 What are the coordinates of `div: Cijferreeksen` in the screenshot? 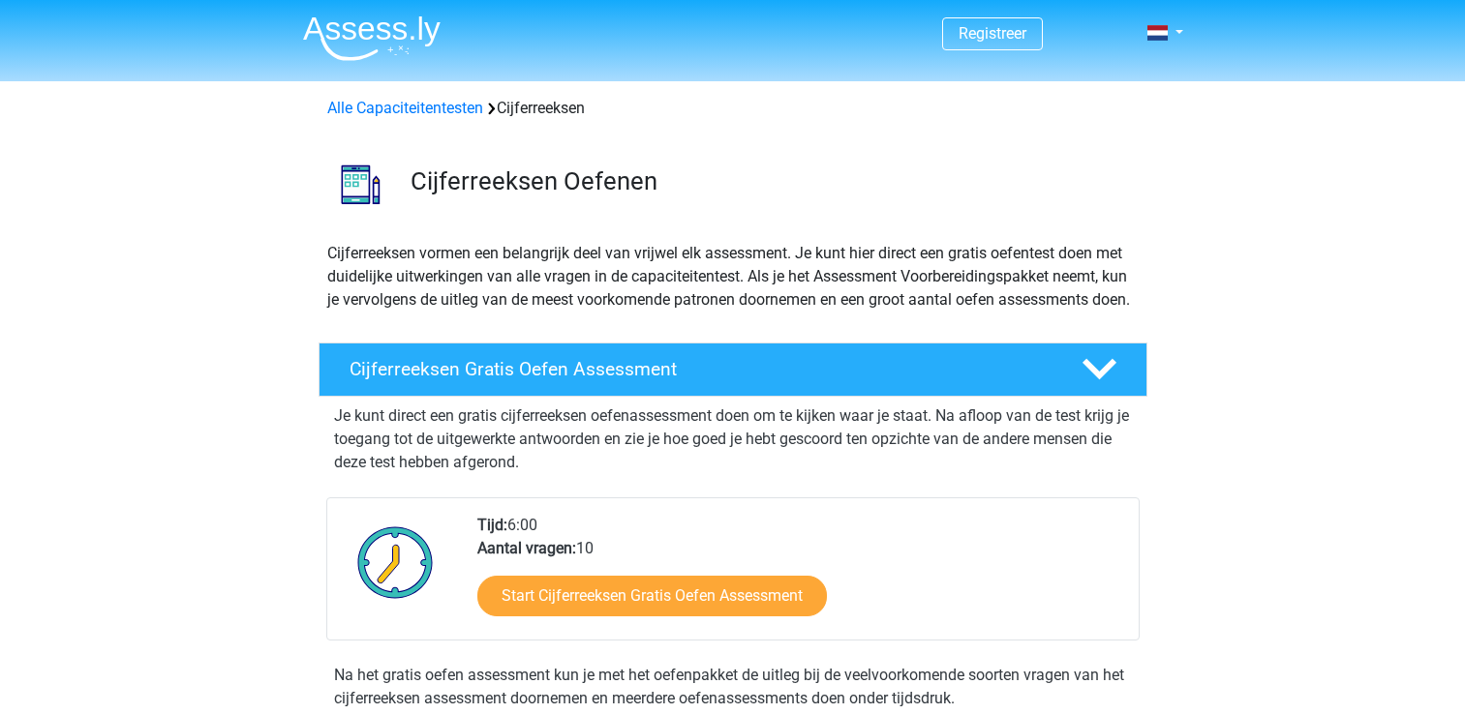 It's located at (733, 108).